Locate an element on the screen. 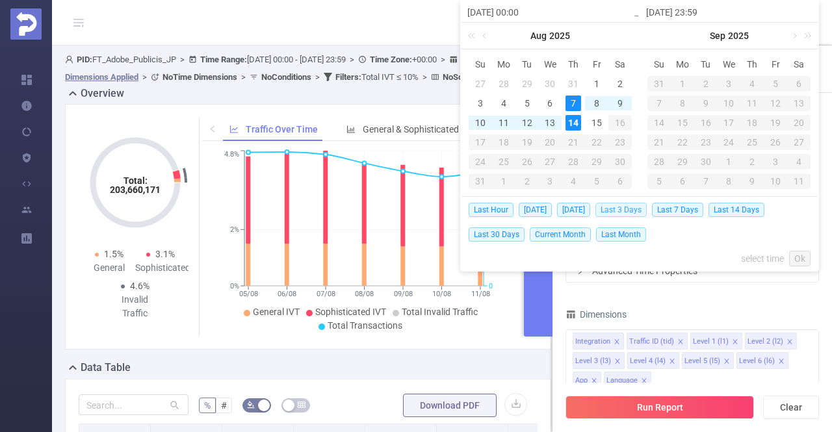 The height and width of the screenshot is (432, 832). button: Clear is located at coordinates (791, 407).